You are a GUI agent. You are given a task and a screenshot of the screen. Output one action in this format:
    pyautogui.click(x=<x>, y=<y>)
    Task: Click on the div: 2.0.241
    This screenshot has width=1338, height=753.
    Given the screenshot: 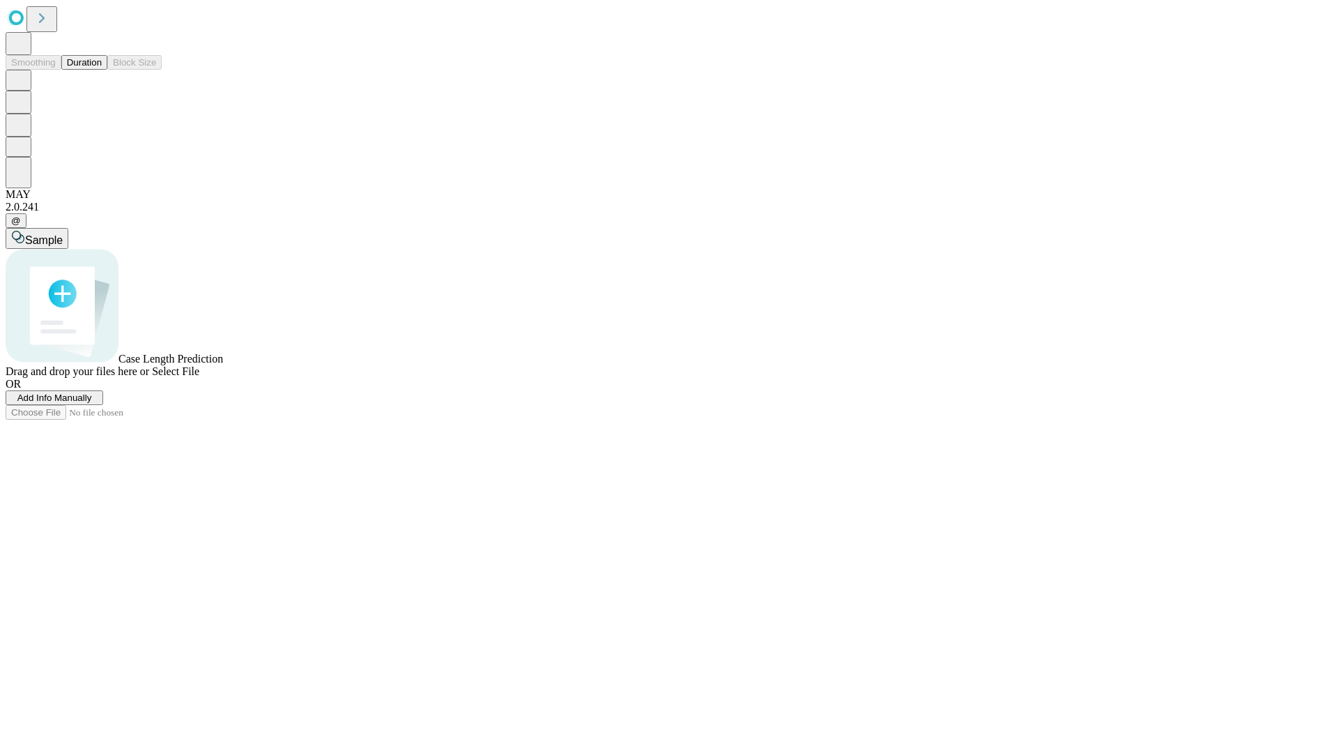 What is the action you would take?
    pyautogui.click(x=669, y=207)
    